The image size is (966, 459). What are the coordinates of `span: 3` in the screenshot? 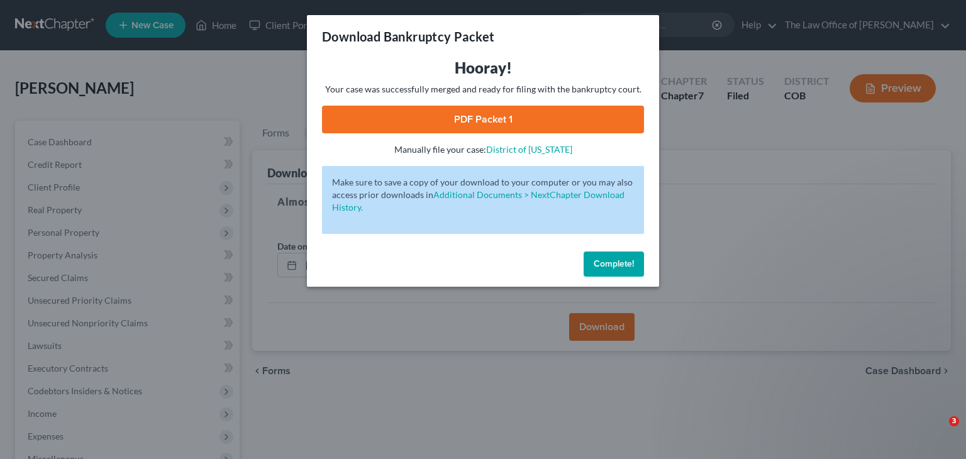 It's located at (954, 422).